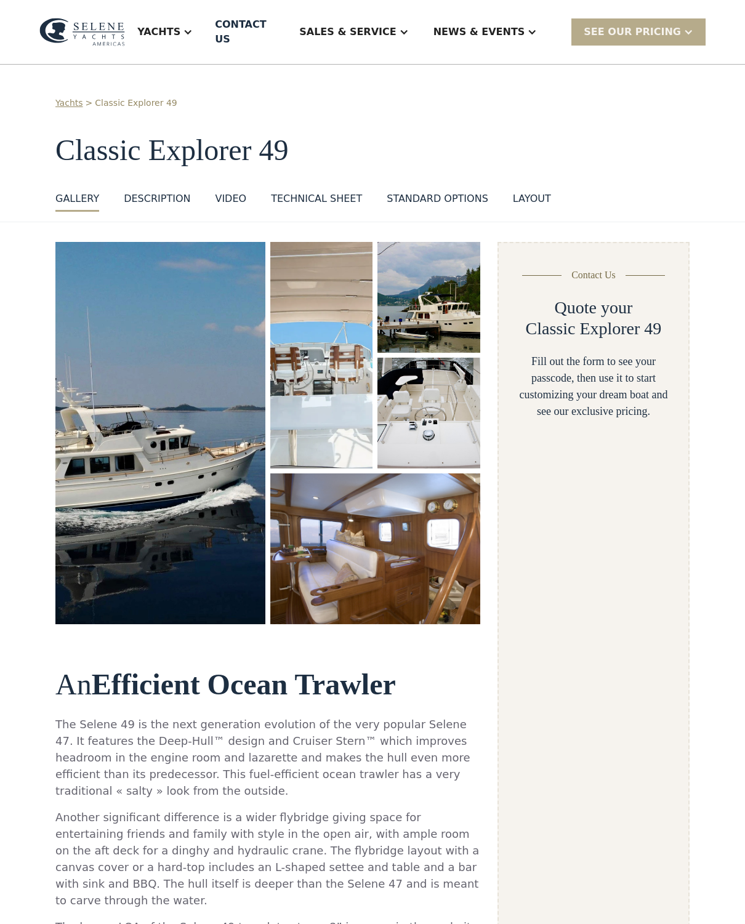 This screenshot has width=745, height=924. Describe the element at coordinates (268, 858) in the screenshot. I see `p: Another significant difference is a wider flybridge giving space for entertaining friends and fam...` at that location.